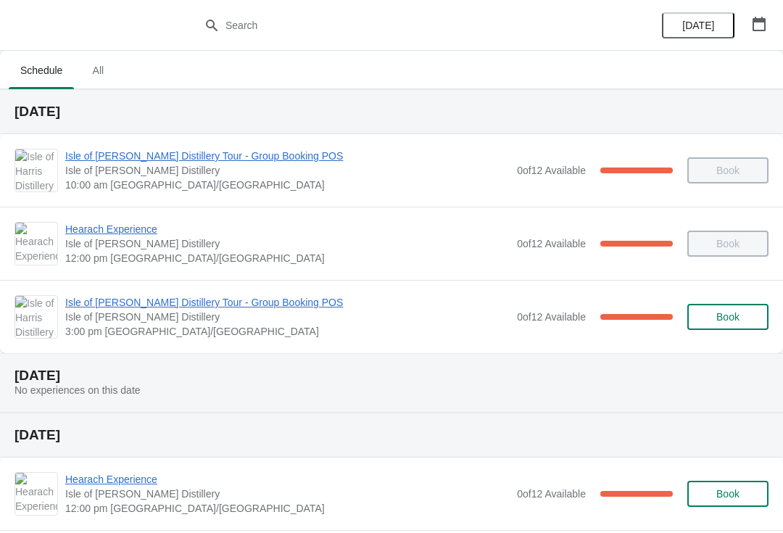 This screenshot has height=533, width=783. What do you see at coordinates (78, 390) in the screenshot?
I see `span: No experiences on this date` at bounding box center [78, 390].